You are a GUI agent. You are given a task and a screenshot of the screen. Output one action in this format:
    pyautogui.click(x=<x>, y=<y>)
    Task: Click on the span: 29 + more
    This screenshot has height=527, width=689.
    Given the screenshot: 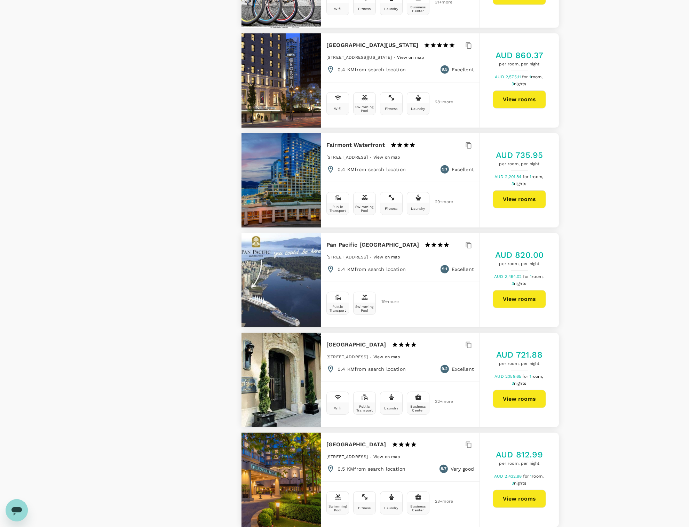 What is the action you would take?
    pyautogui.click(x=440, y=202)
    